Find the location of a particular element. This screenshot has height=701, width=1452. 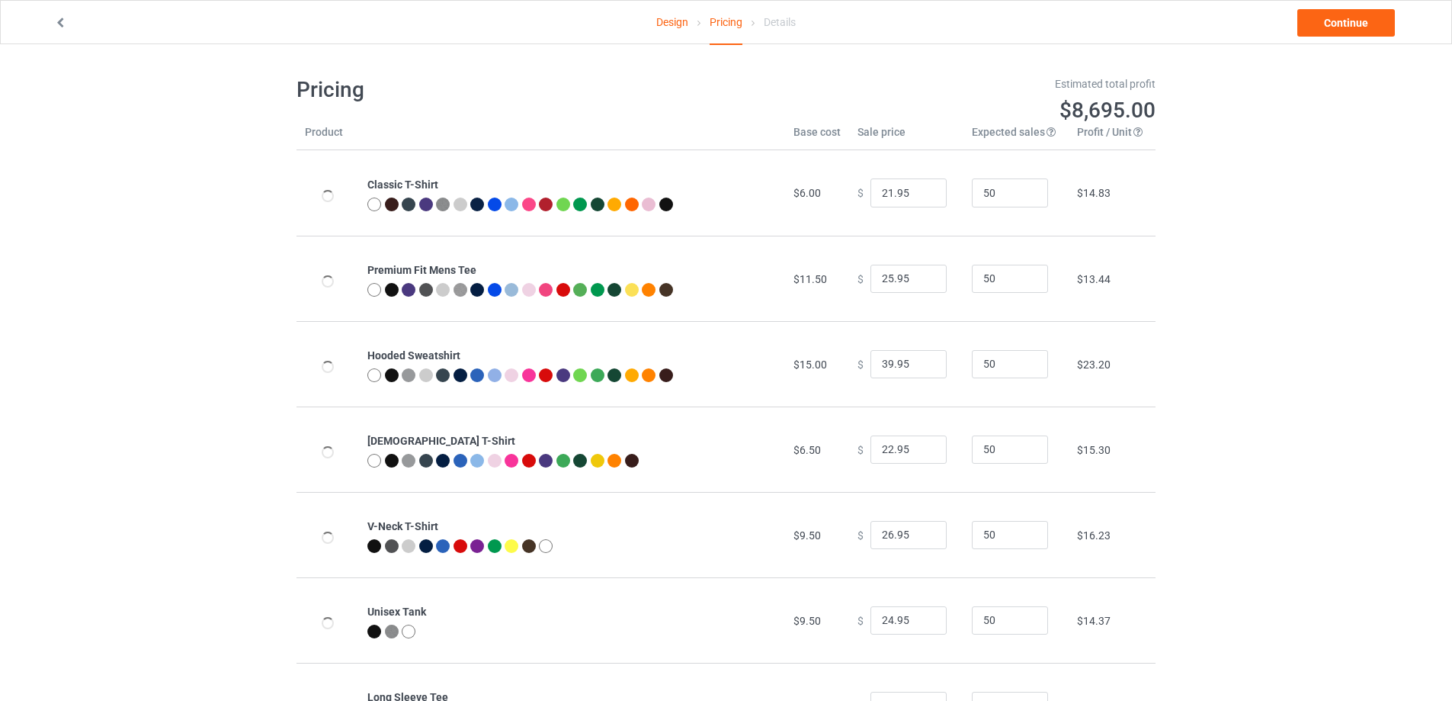

span: $15.00 is located at coordinates (810, 364).